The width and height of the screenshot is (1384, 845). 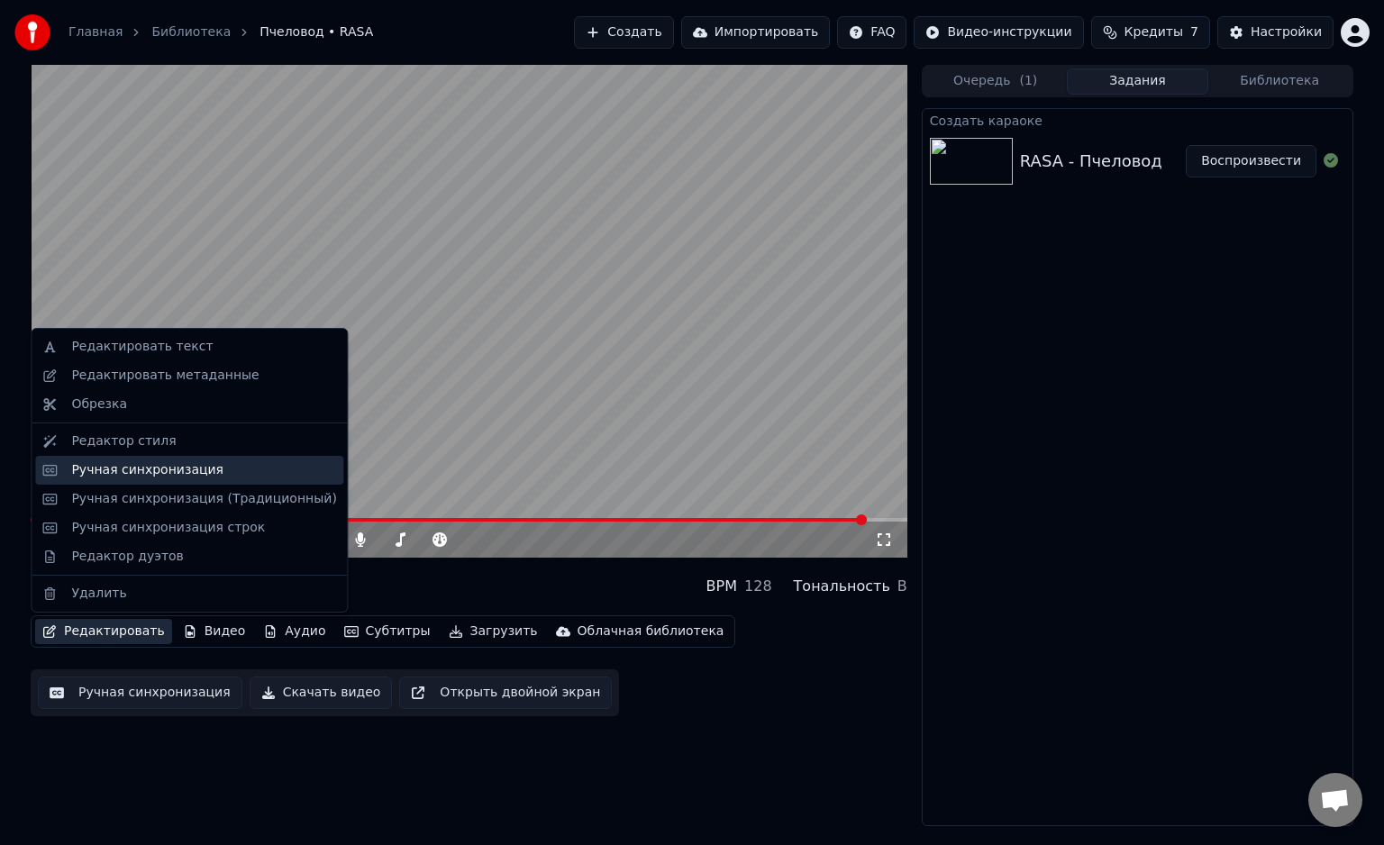 What do you see at coordinates (1194, 32) in the screenshot?
I see `span: 7` at bounding box center [1194, 32].